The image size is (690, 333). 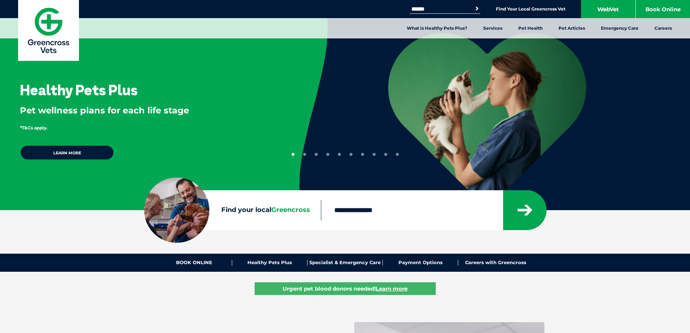 I want to click on a: Careers with Greencross, so click(x=496, y=263).